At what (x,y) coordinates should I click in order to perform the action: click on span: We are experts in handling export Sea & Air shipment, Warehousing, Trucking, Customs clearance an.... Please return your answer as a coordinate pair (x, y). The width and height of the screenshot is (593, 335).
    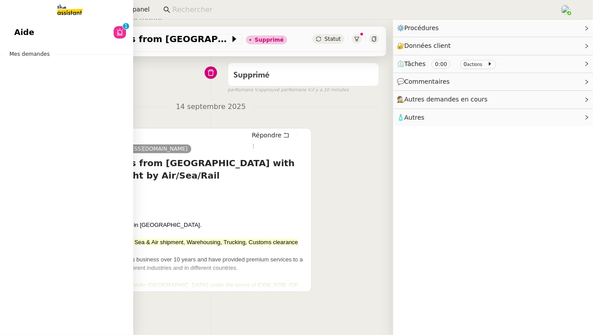
    Looking at the image, I should click on (172, 247).